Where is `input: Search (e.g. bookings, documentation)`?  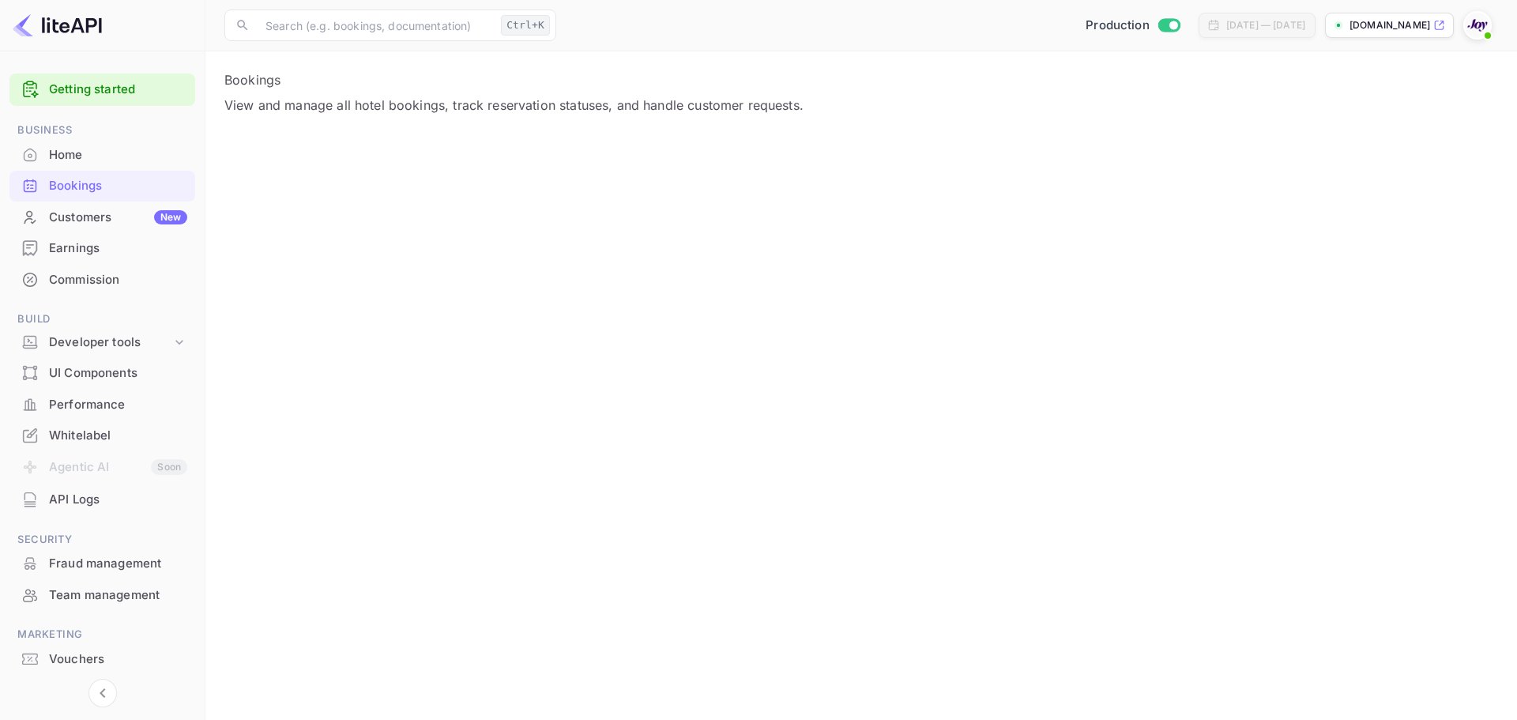 input: Search (e.g. bookings, documentation) is located at coordinates (375, 25).